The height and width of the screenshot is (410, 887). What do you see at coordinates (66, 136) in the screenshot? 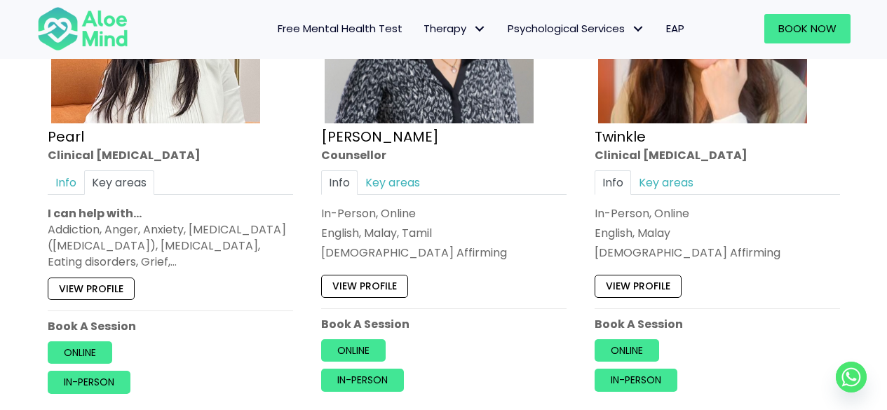
I see `a: Pearl` at bounding box center [66, 136].